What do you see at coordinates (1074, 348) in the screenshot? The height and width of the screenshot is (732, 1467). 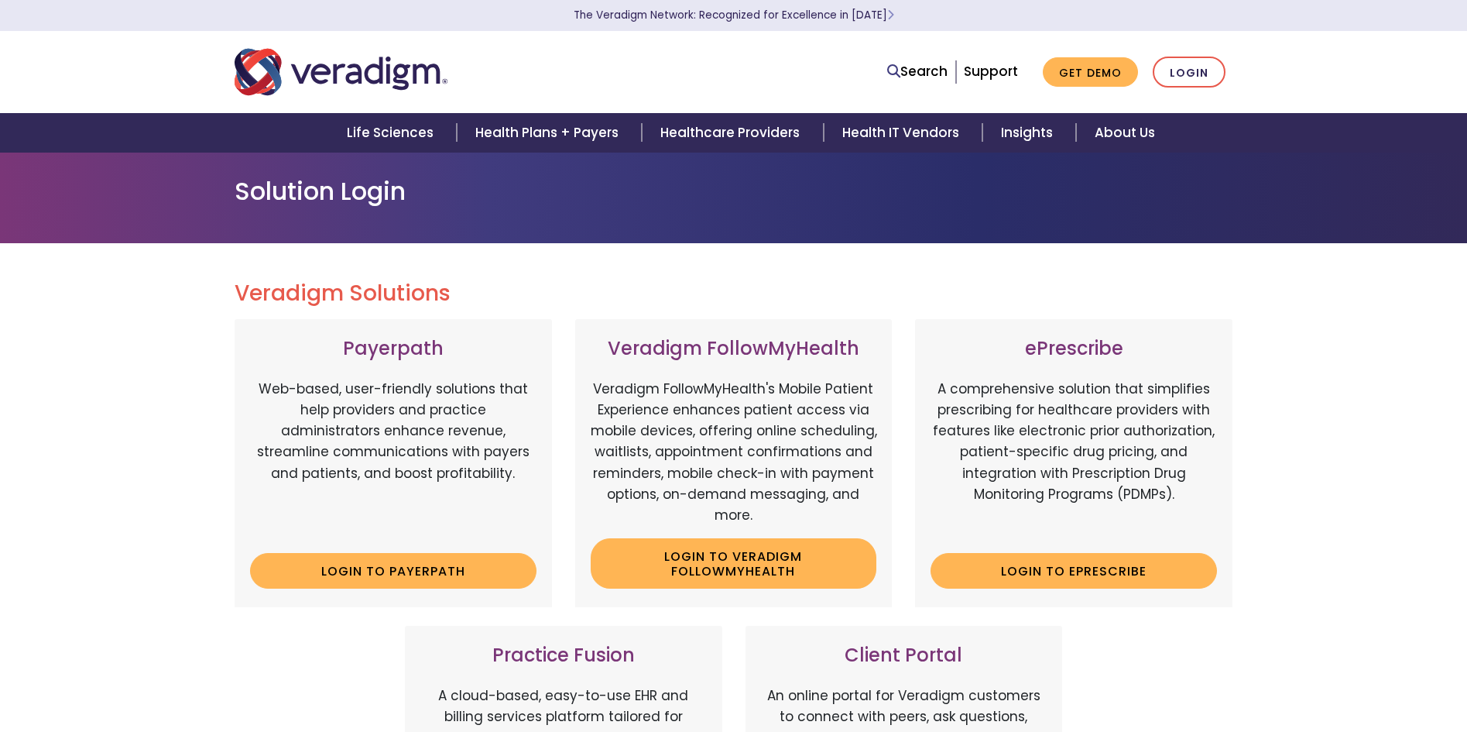 I see `h3: ePrescribe` at bounding box center [1074, 348].